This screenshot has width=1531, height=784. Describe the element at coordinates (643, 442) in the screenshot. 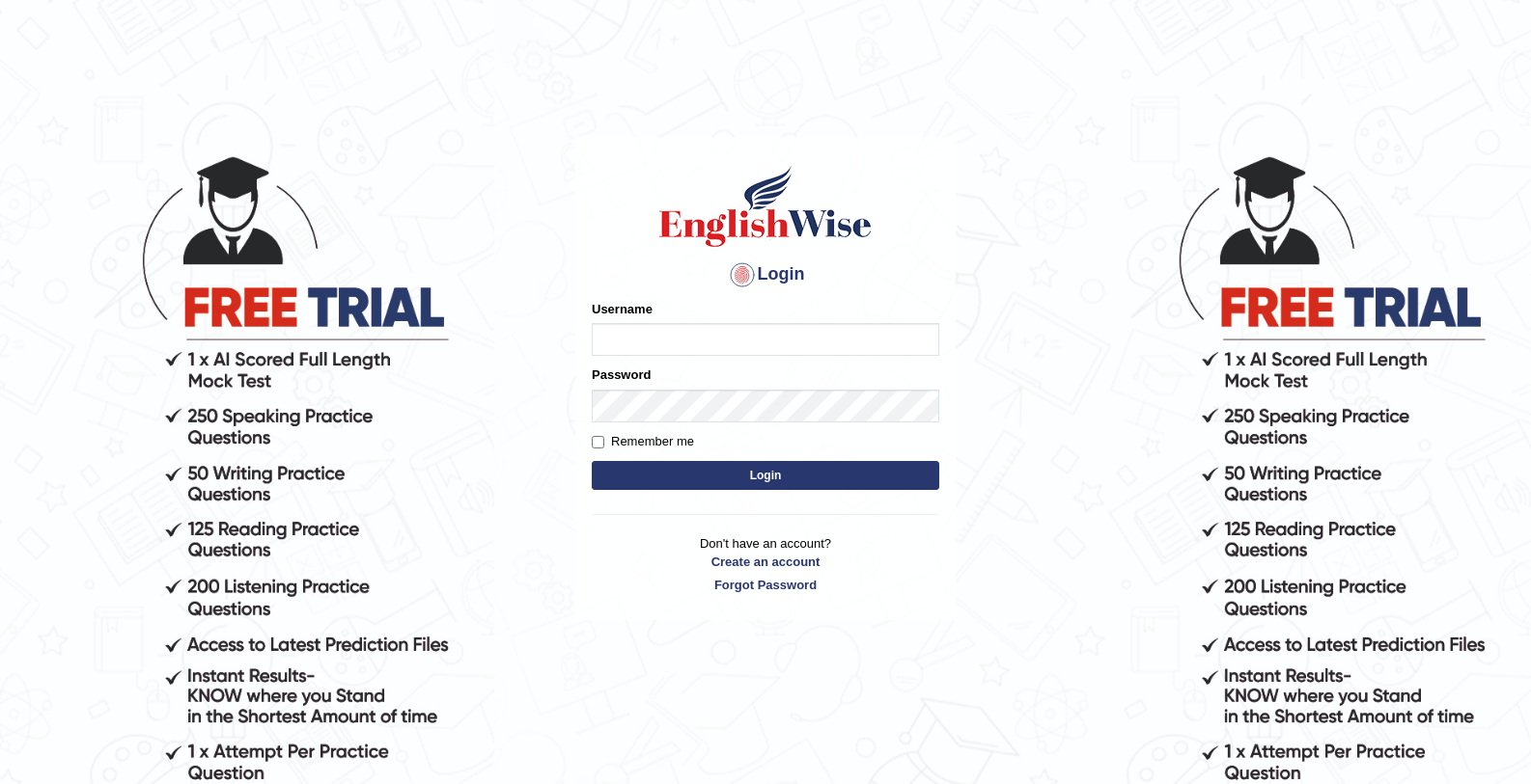

I see `label: Remember me` at that location.